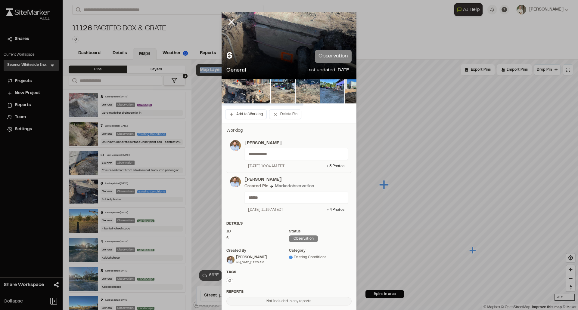 Image resolution: width=578 pixels, height=310 pixels. I want to click on div: Reports, so click(289, 292).